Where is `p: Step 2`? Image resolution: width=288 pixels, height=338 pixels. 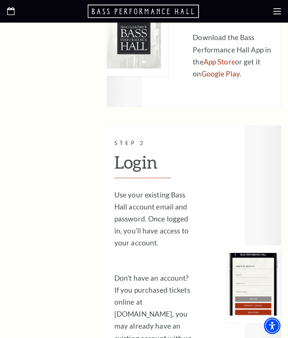
p: Step 2 is located at coordinates (154, 143).